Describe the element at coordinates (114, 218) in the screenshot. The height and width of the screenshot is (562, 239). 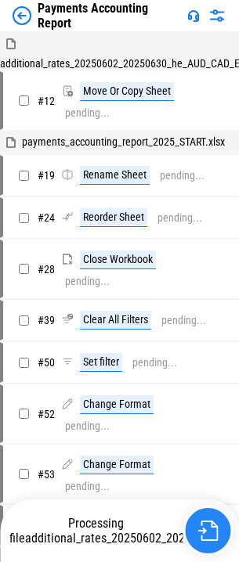
I see `div: Reorder Sheet` at that location.